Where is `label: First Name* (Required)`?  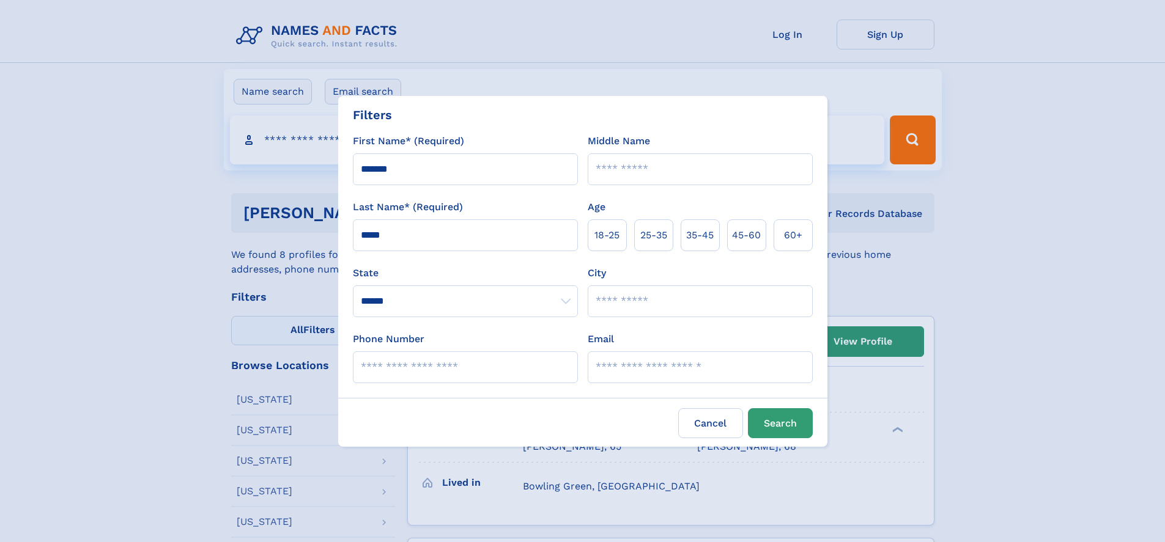
label: First Name* (Required) is located at coordinates (408, 141).